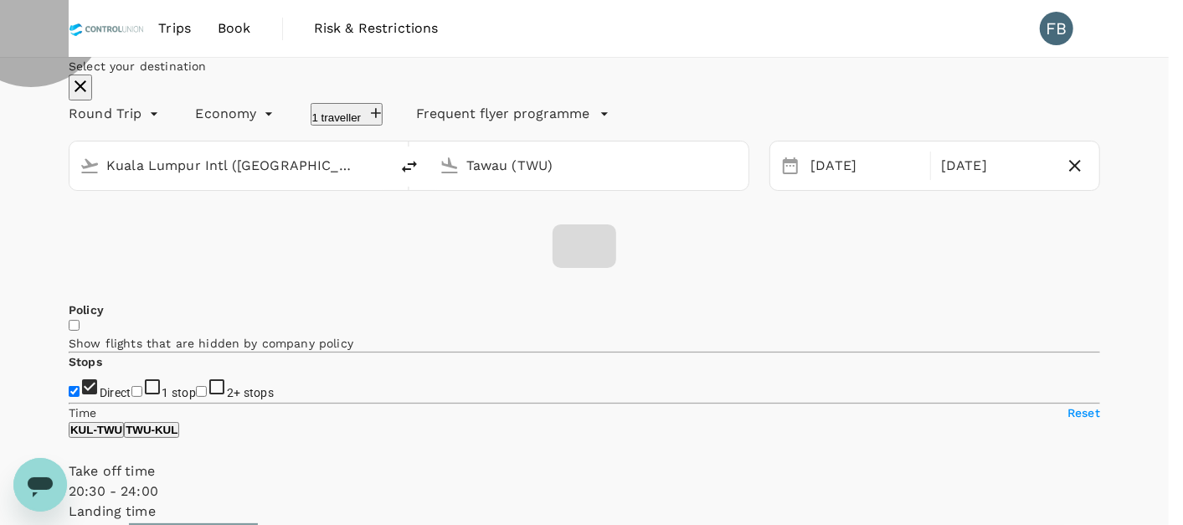 This screenshot has width=1183, height=525. I want to click on p: Show flights that are hidden by company policy, so click(584, 343).